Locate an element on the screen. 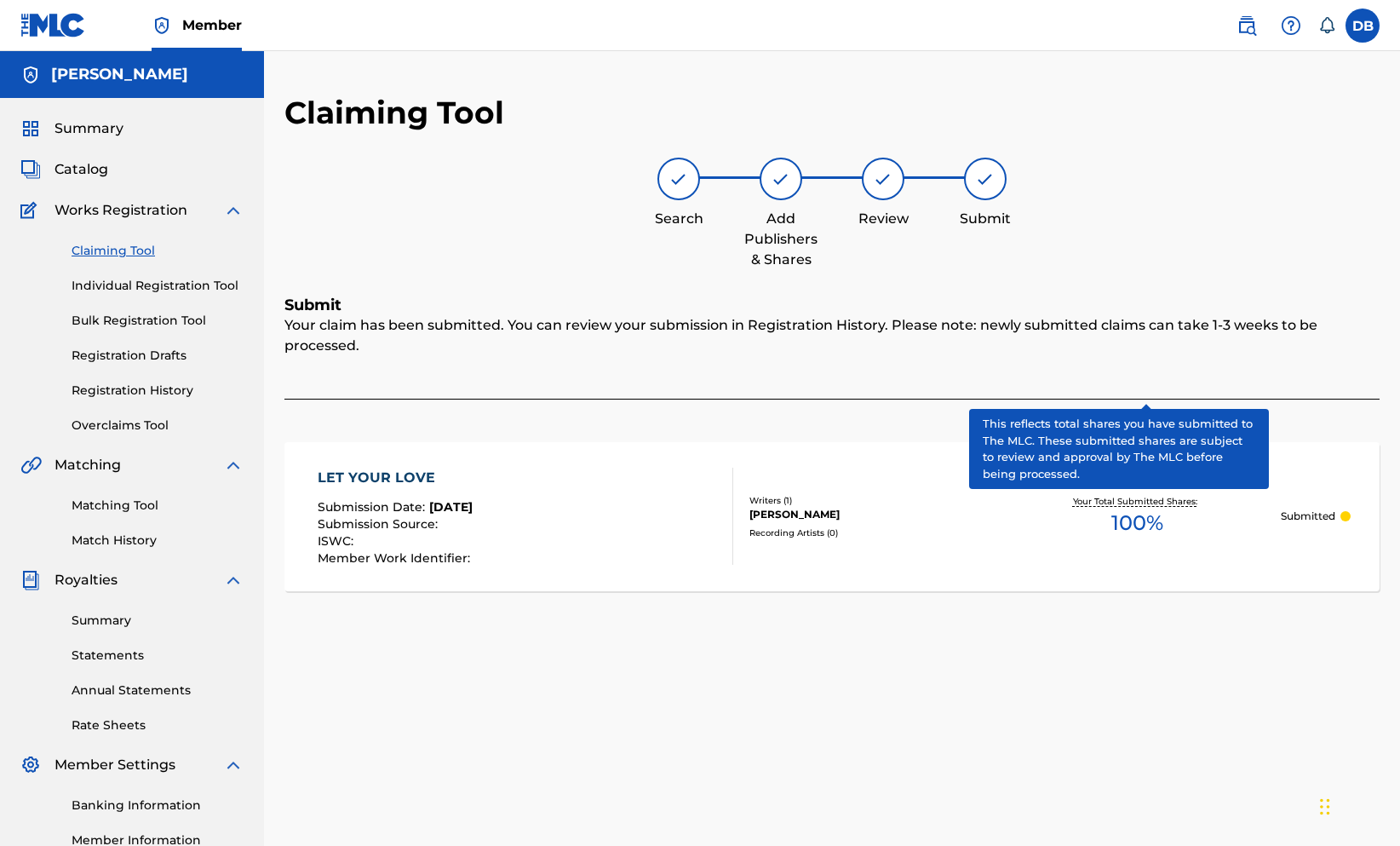  div: Search is located at coordinates (679, 219).